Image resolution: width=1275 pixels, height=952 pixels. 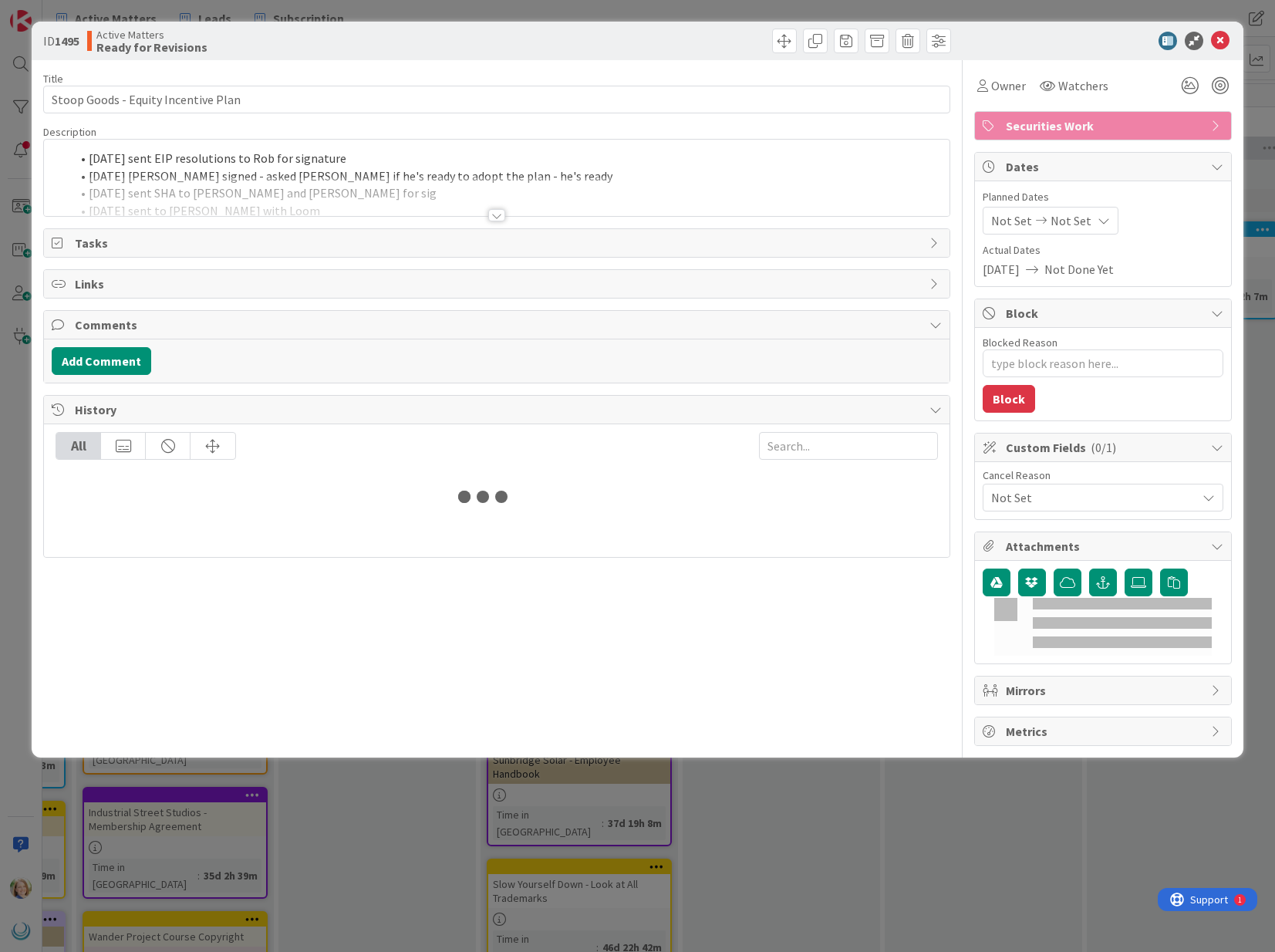 What do you see at coordinates (101, 361) in the screenshot?
I see `button: Add Comment` at bounding box center [101, 361].